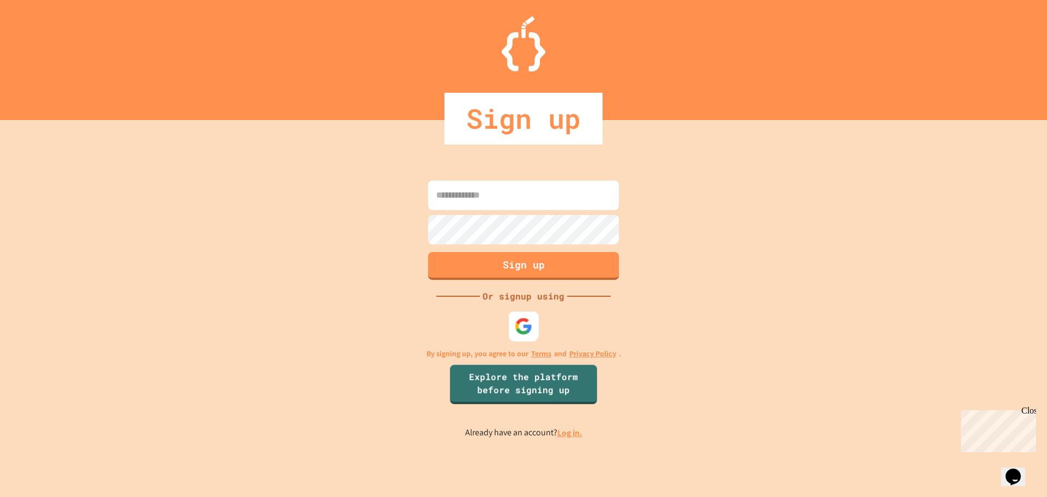 The width and height of the screenshot is (1047, 497). What do you see at coordinates (524, 118) in the screenshot?
I see `div: Sign up` at bounding box center [524, 118].